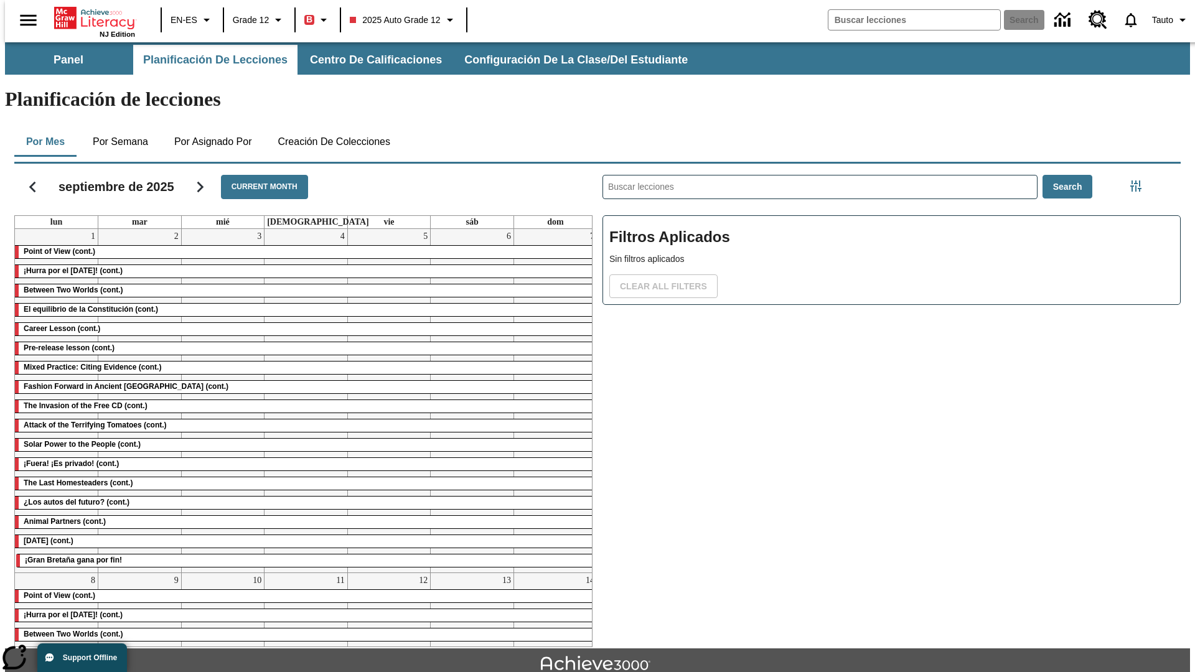  I want to click on div: Career Lesson (cont.), so click(306, 329).